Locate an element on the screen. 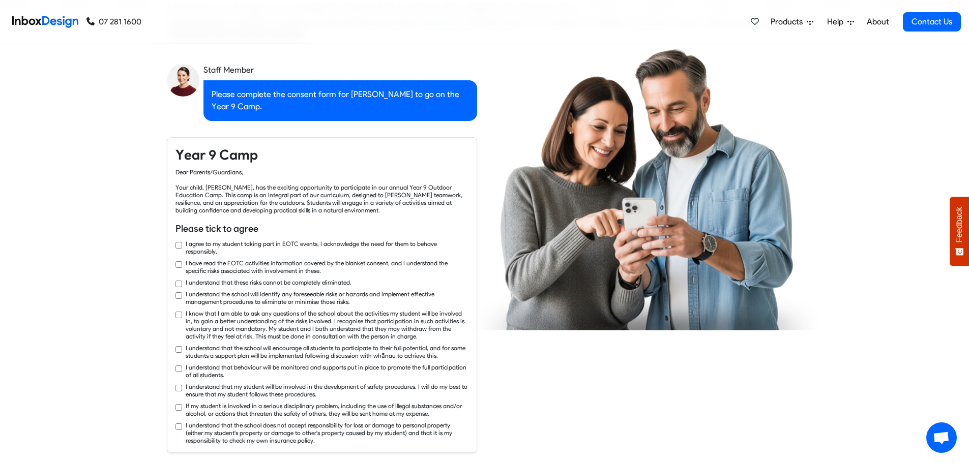 The height and width of the screenshot is (463, 969). a: Products is located at coordinates (792, 22).